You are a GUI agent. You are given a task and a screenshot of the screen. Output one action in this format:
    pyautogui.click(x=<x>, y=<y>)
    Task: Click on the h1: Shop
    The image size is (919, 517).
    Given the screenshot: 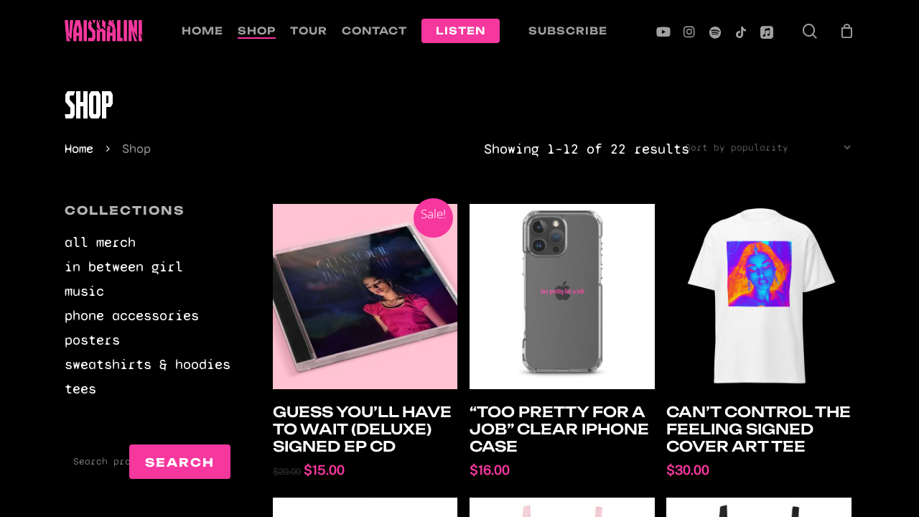 What is the action you would take?
    pyautogui.click(x=459, y=105)
    